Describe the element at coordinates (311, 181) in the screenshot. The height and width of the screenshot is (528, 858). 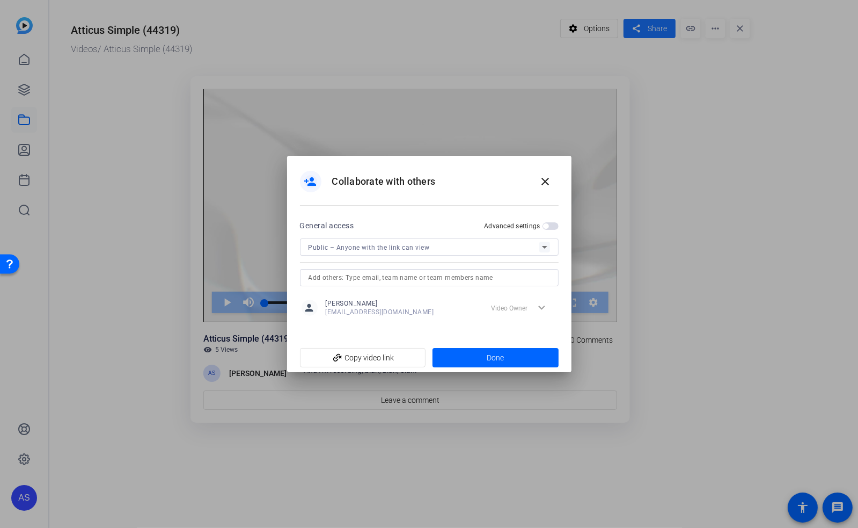
I see `mat-icon: person_add` at that location.